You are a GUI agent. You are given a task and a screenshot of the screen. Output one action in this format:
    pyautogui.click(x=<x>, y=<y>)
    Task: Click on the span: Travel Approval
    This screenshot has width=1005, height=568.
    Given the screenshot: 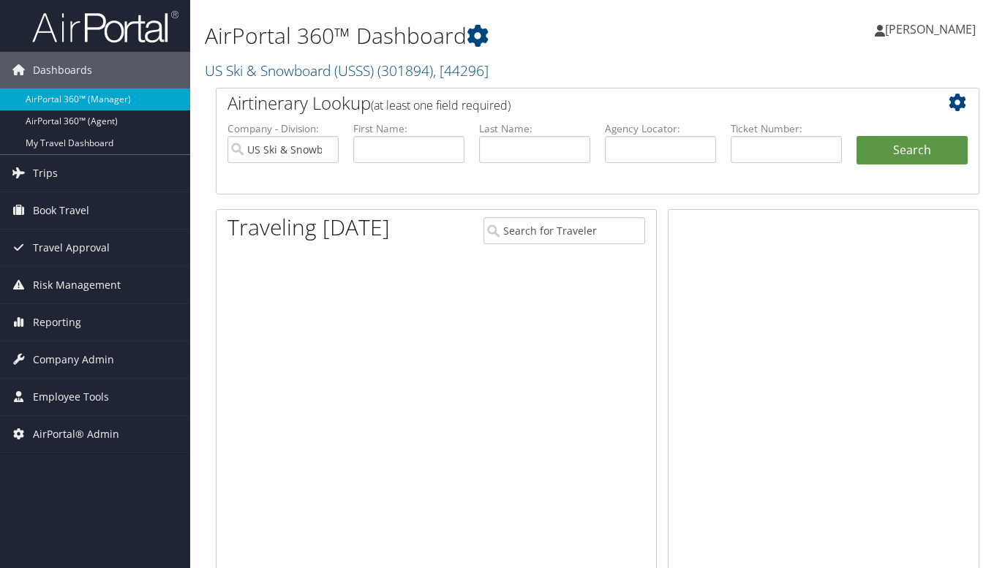 What is the action you would take?
    pyautogui.click(x=71, y=248)
    